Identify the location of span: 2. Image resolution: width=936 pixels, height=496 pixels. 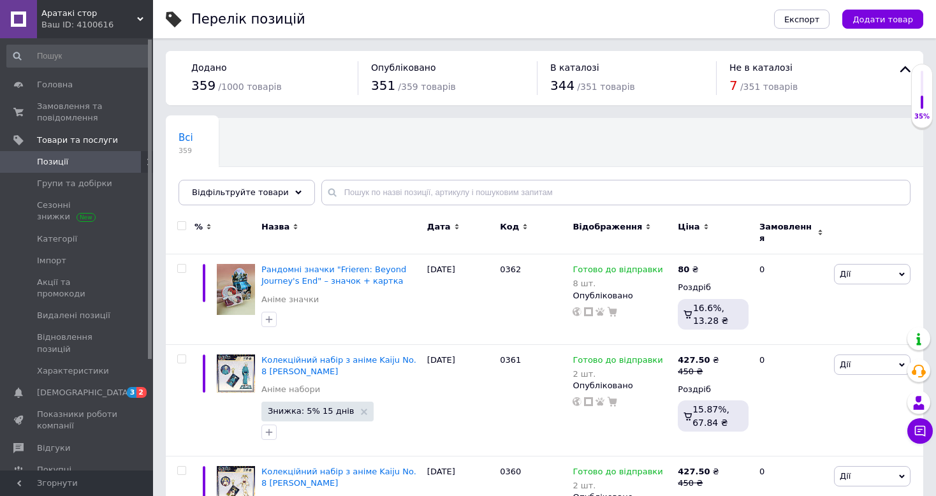
(142, 392).